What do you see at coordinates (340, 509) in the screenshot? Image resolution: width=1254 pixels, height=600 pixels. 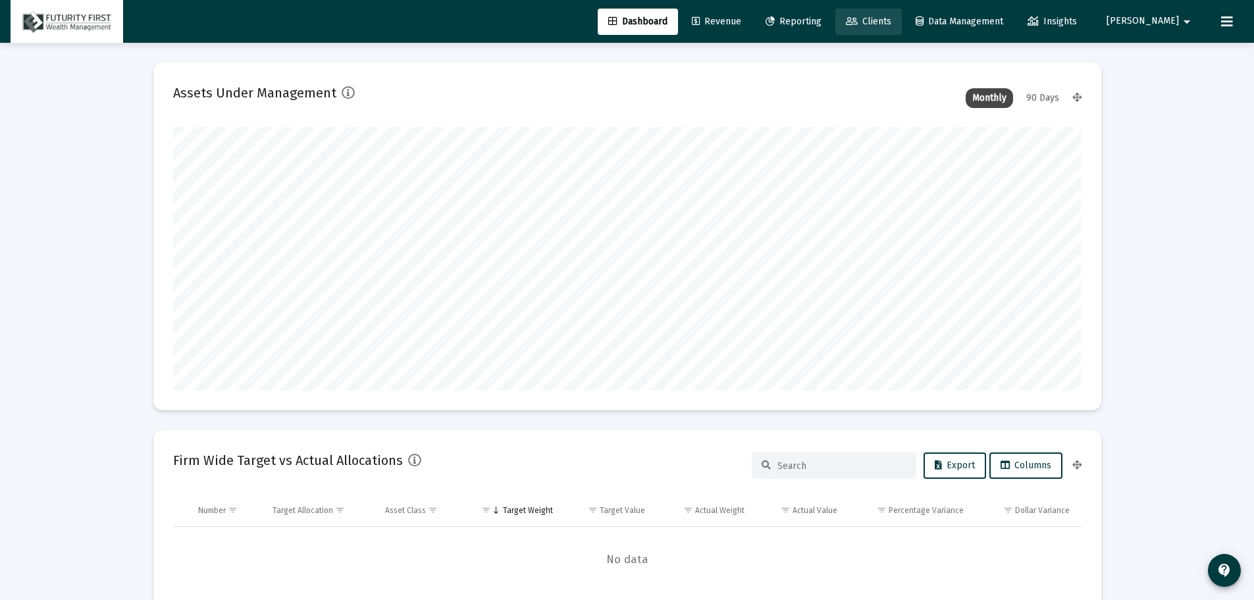 I see `span: Show filter options for column 'Target Allocation'` at bounding box center [340, 509].